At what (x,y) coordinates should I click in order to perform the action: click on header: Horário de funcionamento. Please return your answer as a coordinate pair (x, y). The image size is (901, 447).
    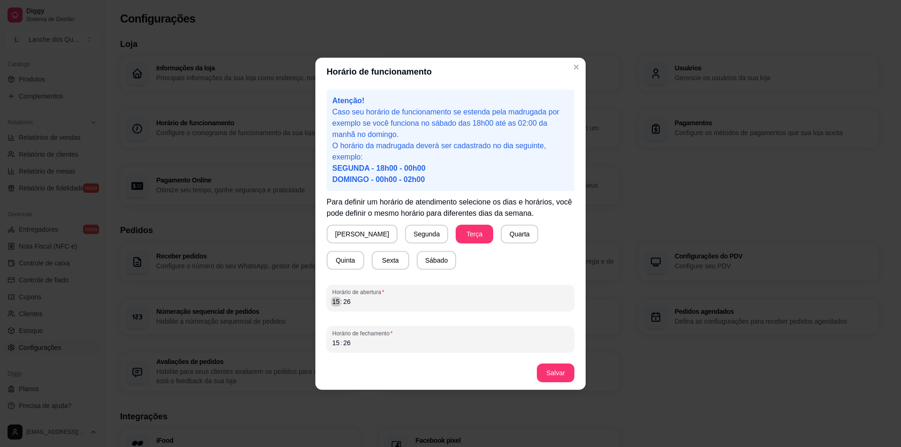
    Looking at the image, I should click on (451, 72).